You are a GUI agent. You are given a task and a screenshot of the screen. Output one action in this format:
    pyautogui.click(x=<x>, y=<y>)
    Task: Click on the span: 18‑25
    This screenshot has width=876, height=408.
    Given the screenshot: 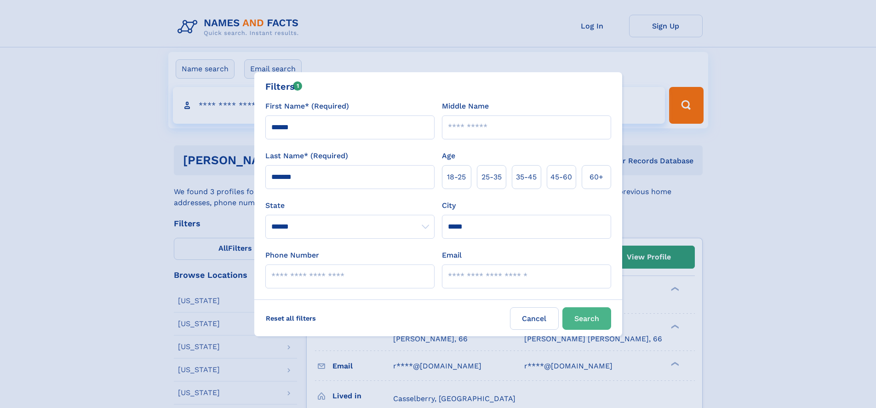 What is the action you would take?
    pyautogui.click(x=456, y=177)
    